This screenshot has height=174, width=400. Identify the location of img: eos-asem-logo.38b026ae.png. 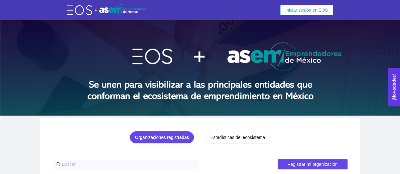
(107, 10).